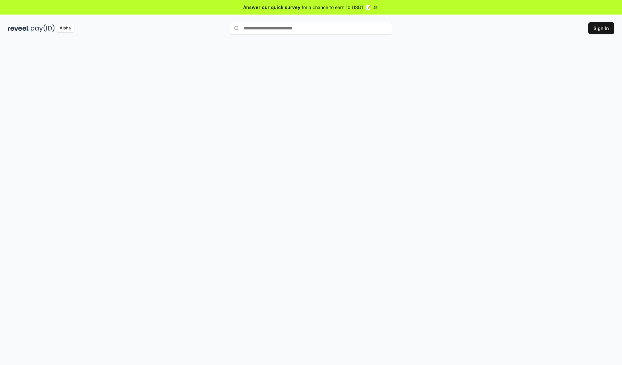 The width and height of the screenshot is (622, 365). I want to click on span: Answer our quick survey, so click(272, 7).